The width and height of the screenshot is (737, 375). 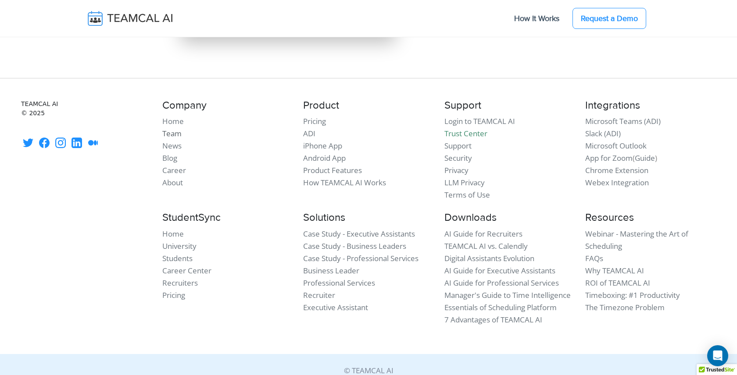 I want to click on a: AI Guide for Professional Services, so click(x=501, y=283).